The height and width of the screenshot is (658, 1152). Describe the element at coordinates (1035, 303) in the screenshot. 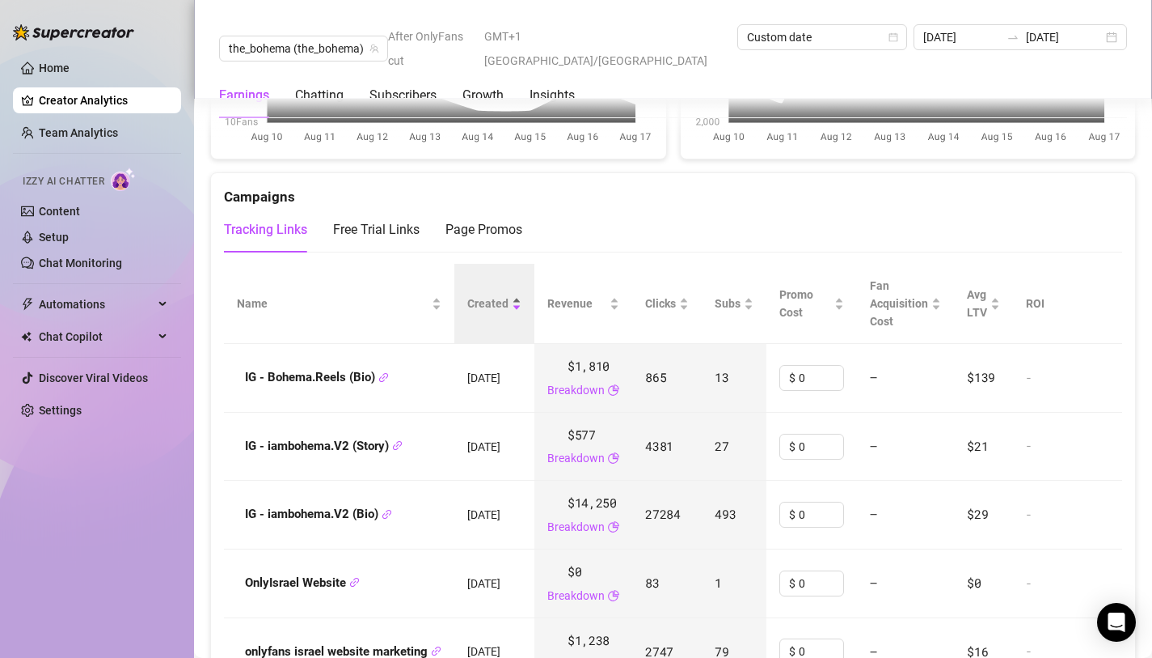

I see `span: ROI` at that location.